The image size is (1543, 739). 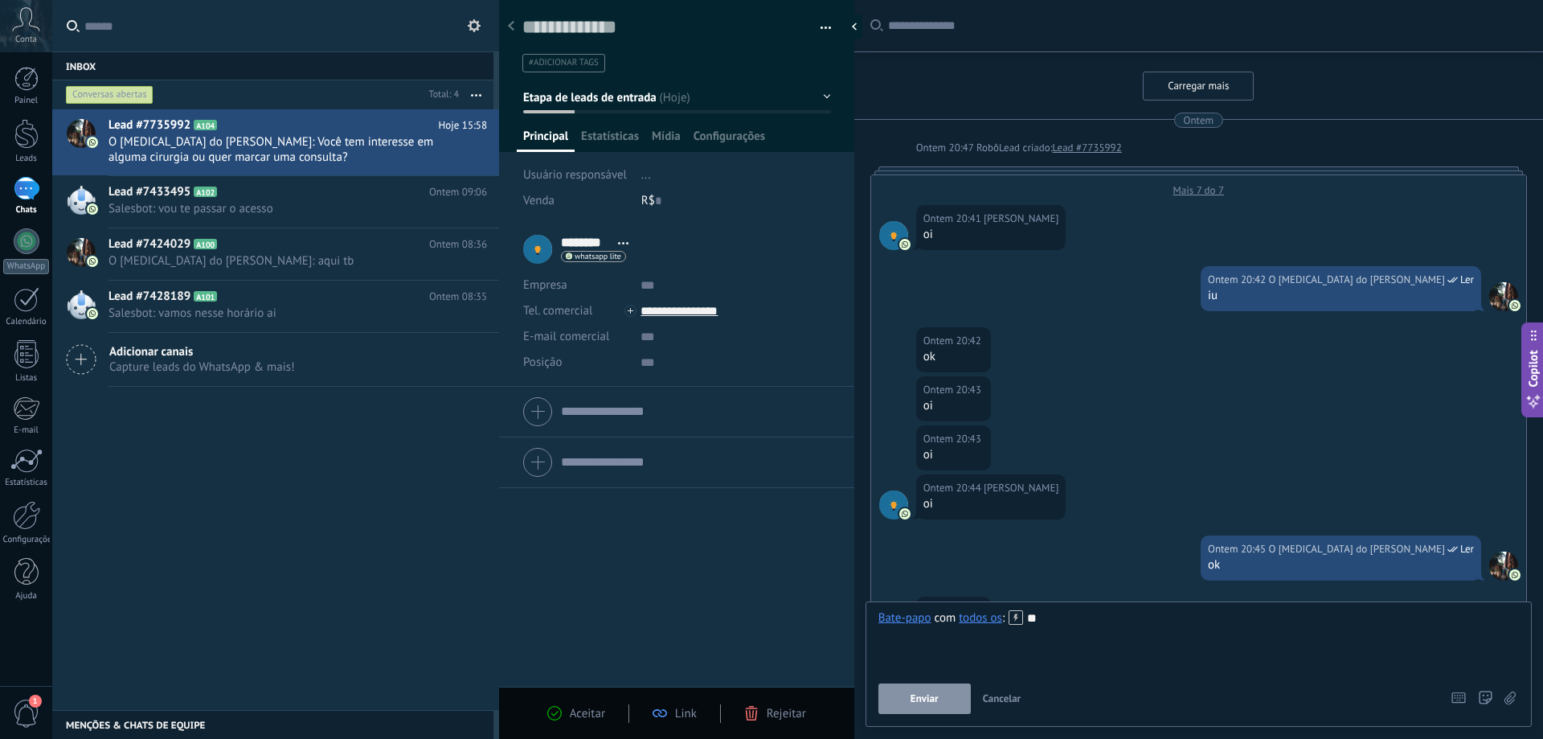 What do you see at coordinates (458, 297) in the screenshot?
I see `span: Ontem 08:35` at bounding box center [458, 297].